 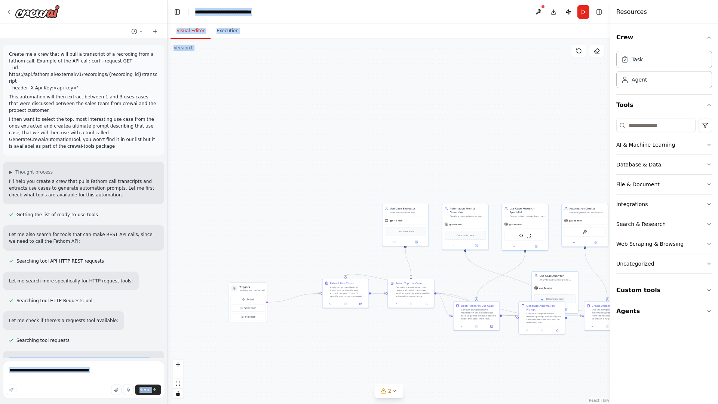 I want to click on span: 2, so click(x=389, y=391).